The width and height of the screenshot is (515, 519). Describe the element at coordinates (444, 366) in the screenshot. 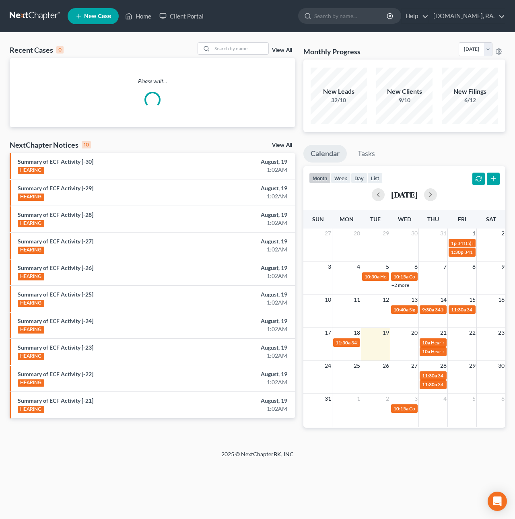

I see `span: 28` at that location.